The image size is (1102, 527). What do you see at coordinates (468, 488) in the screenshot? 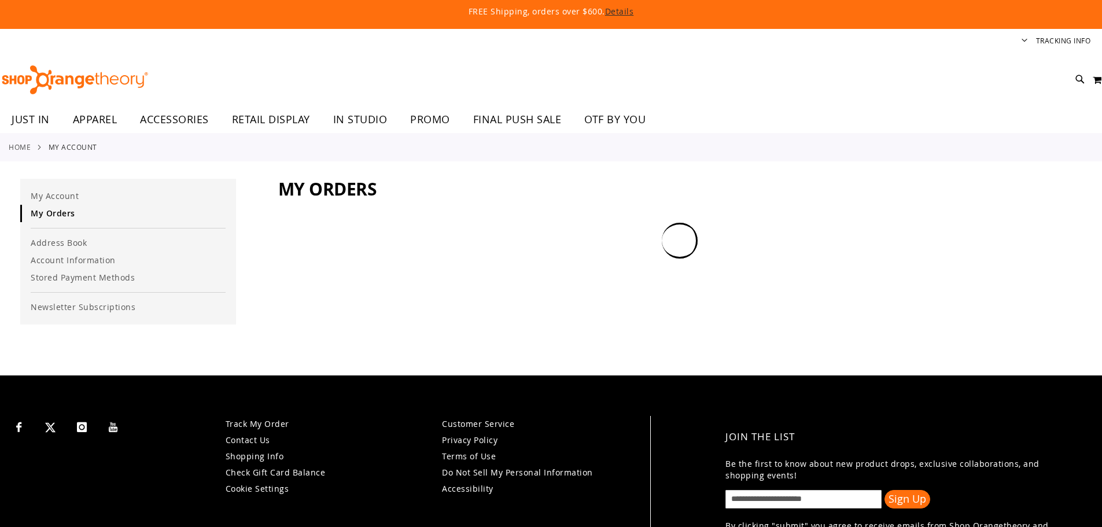
I see `a: Accessibility` at bounding box center [468, 488].